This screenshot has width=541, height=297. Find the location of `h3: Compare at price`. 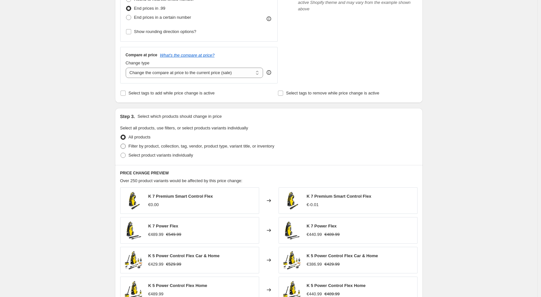

h3: Compare at price is located at coordinates (141, 55).